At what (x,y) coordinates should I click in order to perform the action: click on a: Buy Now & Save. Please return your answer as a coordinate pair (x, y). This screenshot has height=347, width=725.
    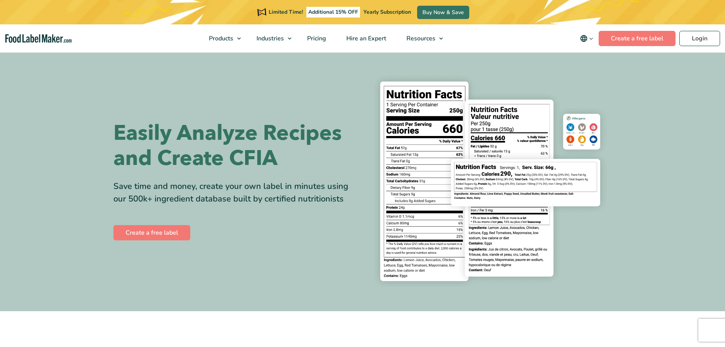
    Looking at the image, I should click on (443, 12).